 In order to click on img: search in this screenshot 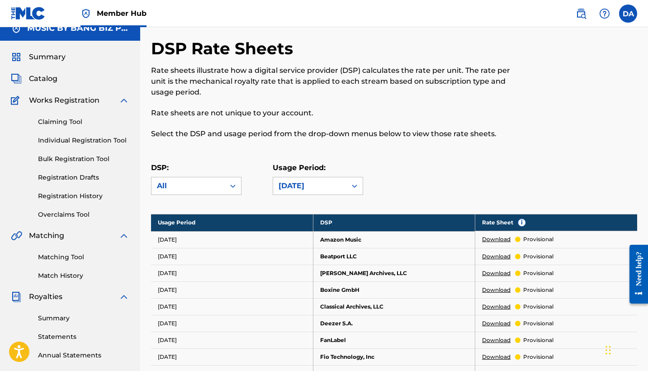, I will do `click(581, 14)`.